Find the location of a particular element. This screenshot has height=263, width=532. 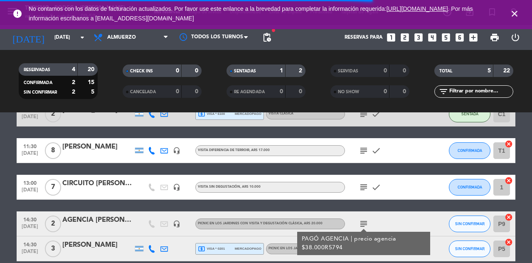

i: error is located at coordinates (17, 14).